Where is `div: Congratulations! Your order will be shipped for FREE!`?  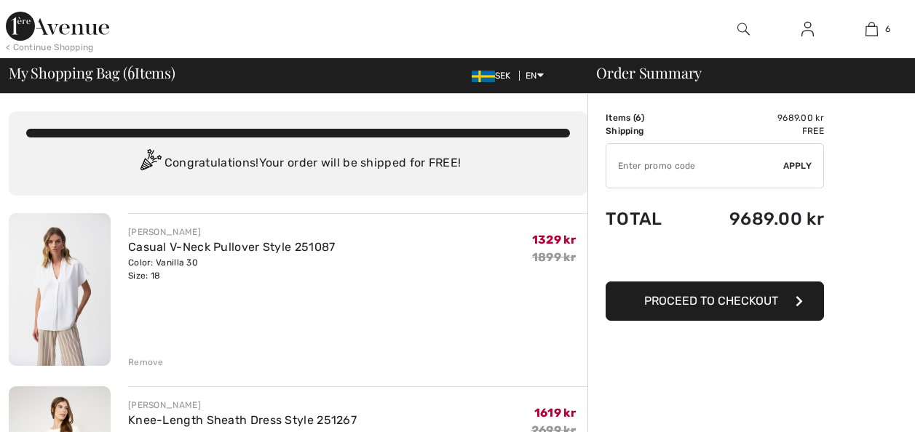
div: Congratulations! Your order will be shipped for FREE! is located at coordinates (298, 164).